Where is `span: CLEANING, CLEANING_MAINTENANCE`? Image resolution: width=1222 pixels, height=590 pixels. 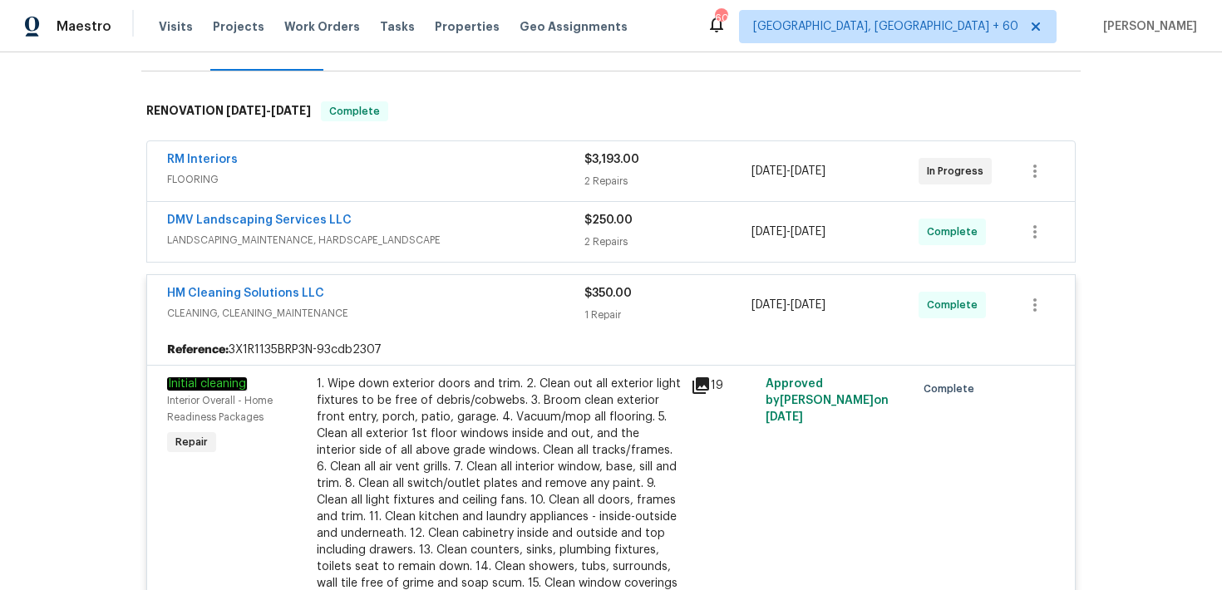
span: CLEANING, CLEANING_MAINTENANCE is located at coordinates (376, 313).